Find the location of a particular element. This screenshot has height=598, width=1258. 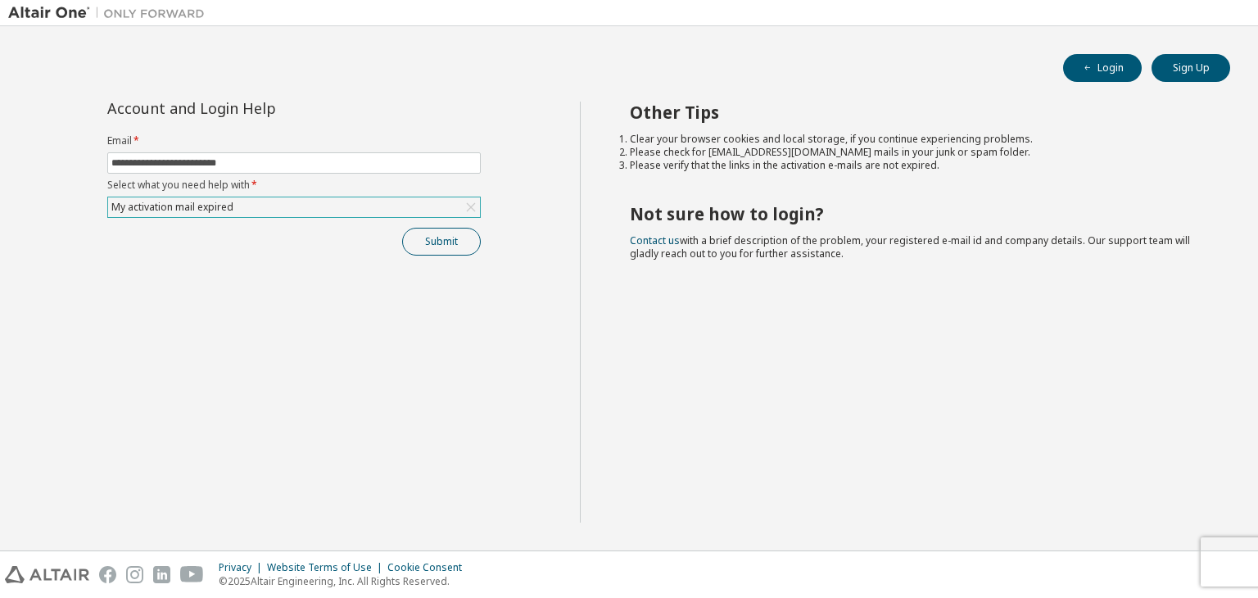

div: Account and Login Help is located at coordinates (256, 108).